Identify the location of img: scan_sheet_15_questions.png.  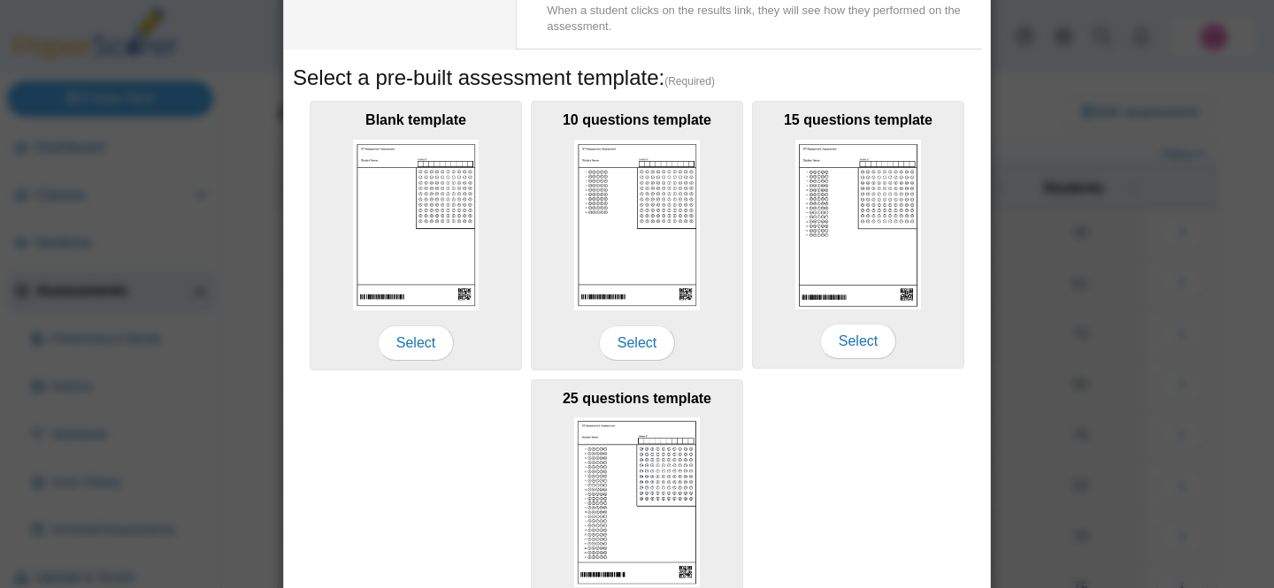
(858, 225).